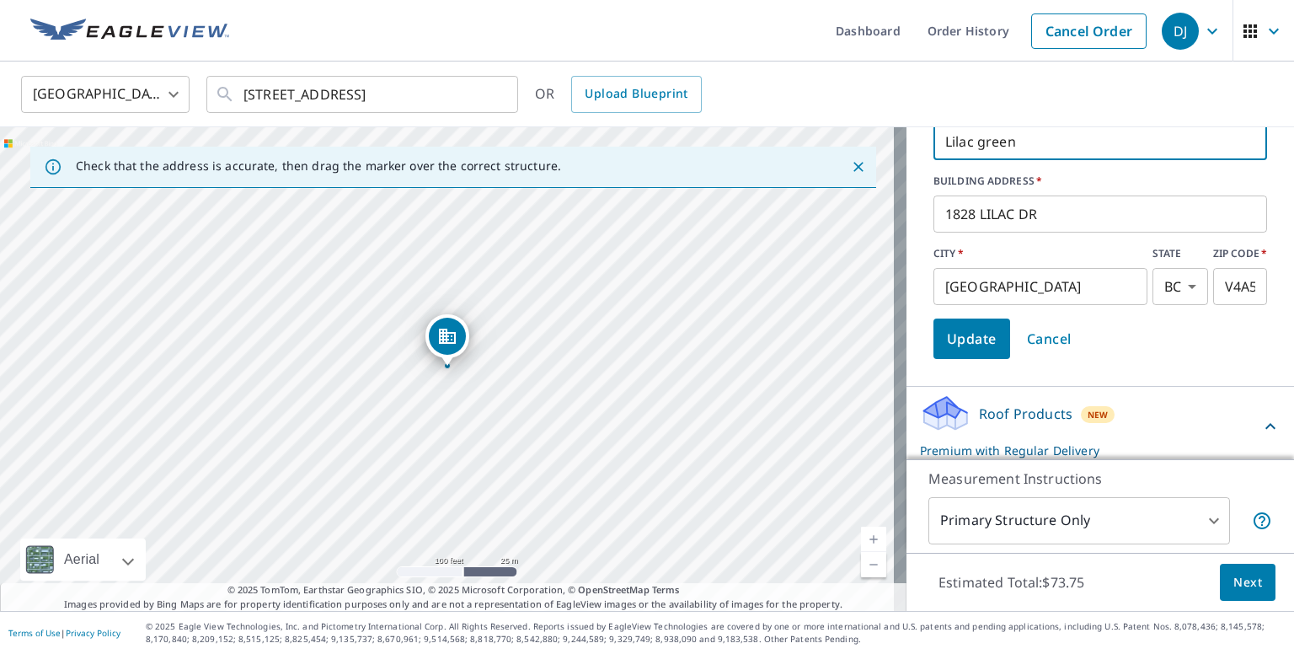 The image size is (1294, 654). What do you see at coordinates (1011, 582) in the screenshot?
I see `p: Estimated Total: $73.75` at bounding box center [1011, 582].